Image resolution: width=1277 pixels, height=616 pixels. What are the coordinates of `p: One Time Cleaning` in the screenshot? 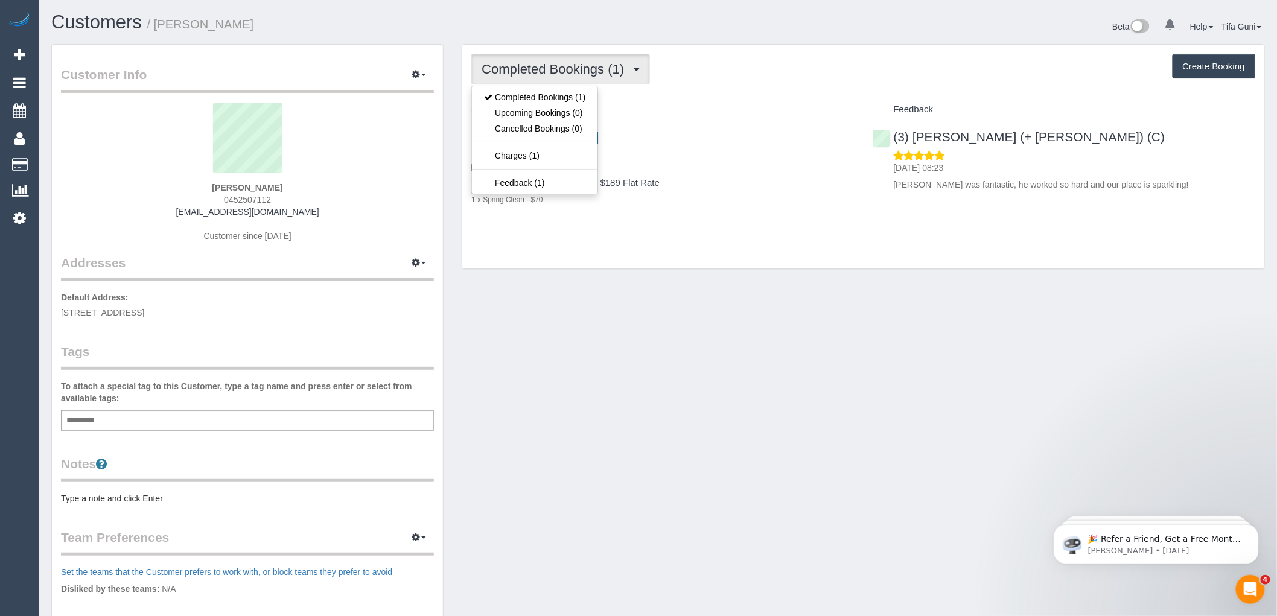 It's located at (663, 167).